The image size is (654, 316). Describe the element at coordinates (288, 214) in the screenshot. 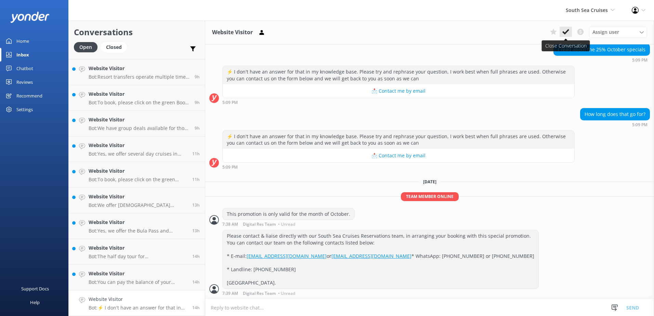

I see `div: This promotion is only valid for the month of October.` at that location.